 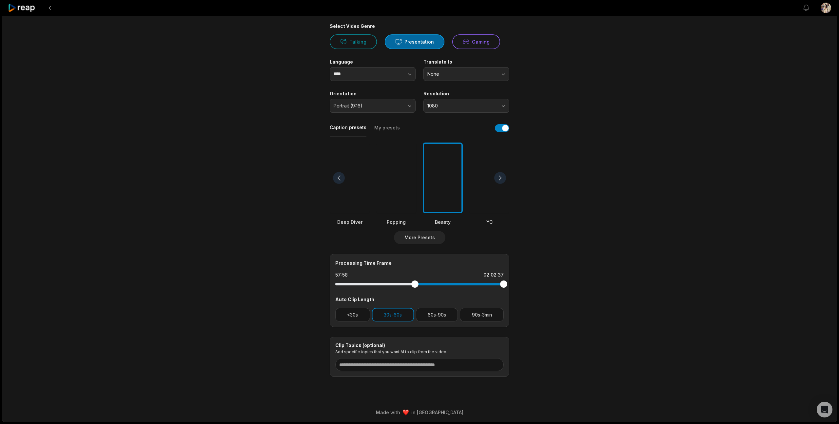 What do you see at coordinates (419, 238) in the screenshot?
I see `button: More Presets` at bounding box center [419, 238].